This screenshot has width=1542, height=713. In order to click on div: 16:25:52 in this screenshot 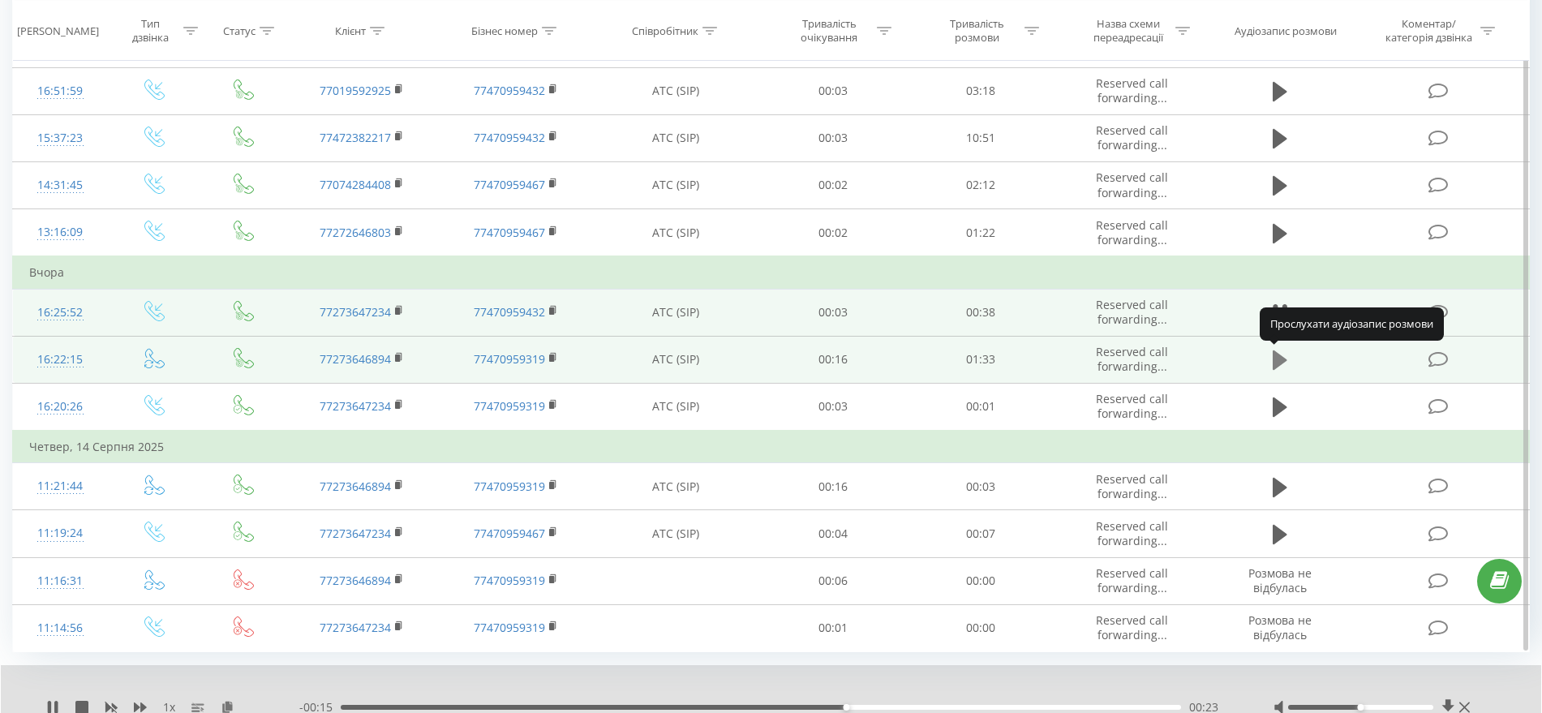, I will do `click(60, 312)`.